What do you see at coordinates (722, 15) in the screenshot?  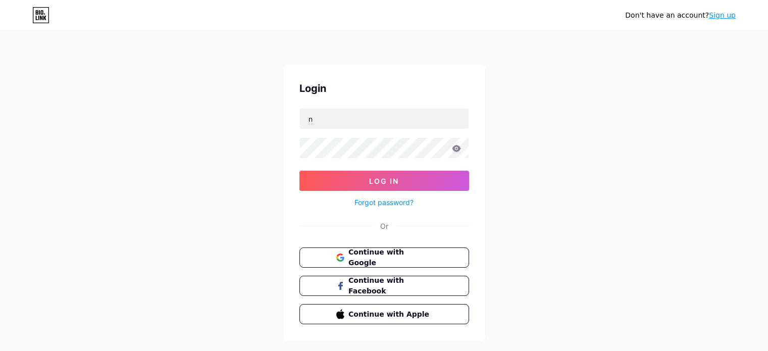 I see `a: Sign up` at bounding box center [722, 15].